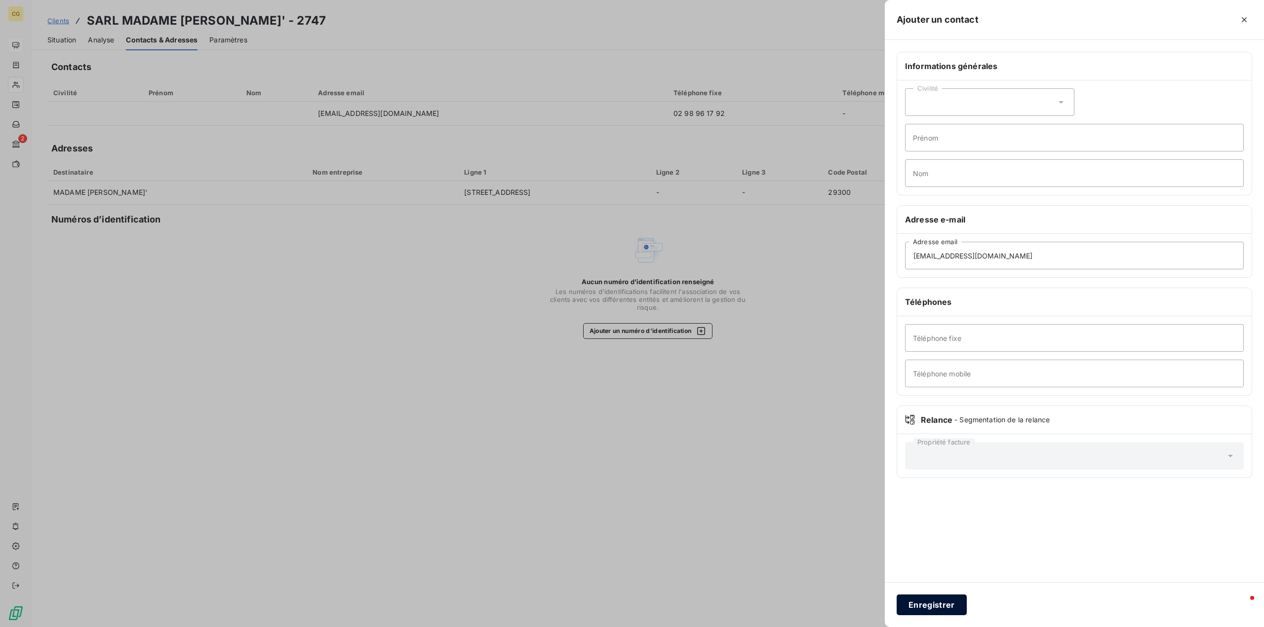 The height and width of the screenshot is (627, 1264). Describe the element at coordinates (1074, 220) in the screenshot. I see `h6: Adresse e-mail` at that location.